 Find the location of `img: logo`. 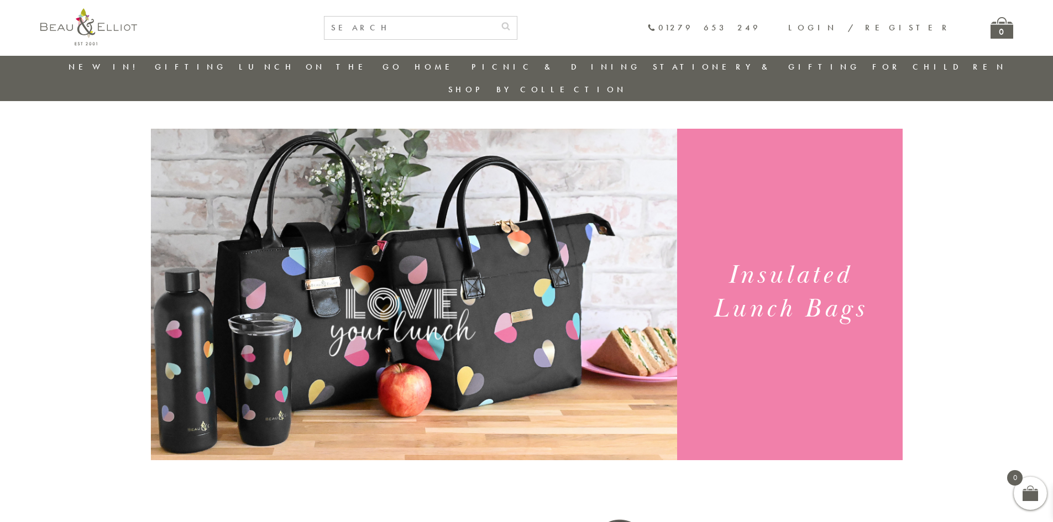

img: logo is located at coordinates (88, 27).